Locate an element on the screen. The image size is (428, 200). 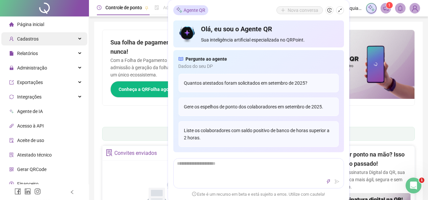
span: Cadastros is located at coordinates (28, 39).